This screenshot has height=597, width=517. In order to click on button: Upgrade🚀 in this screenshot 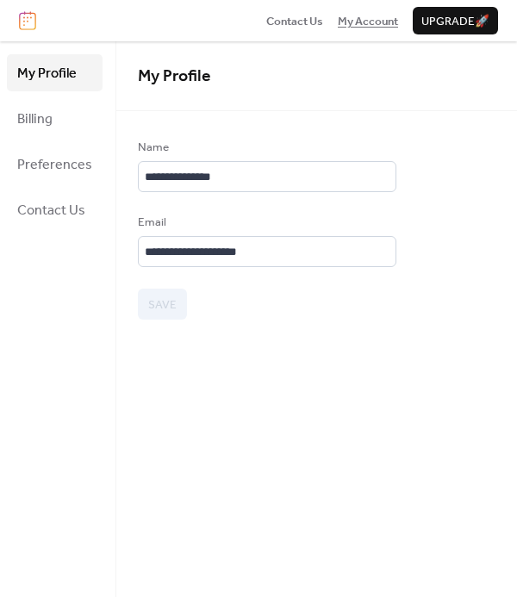, I will do `click(455, 21)`.